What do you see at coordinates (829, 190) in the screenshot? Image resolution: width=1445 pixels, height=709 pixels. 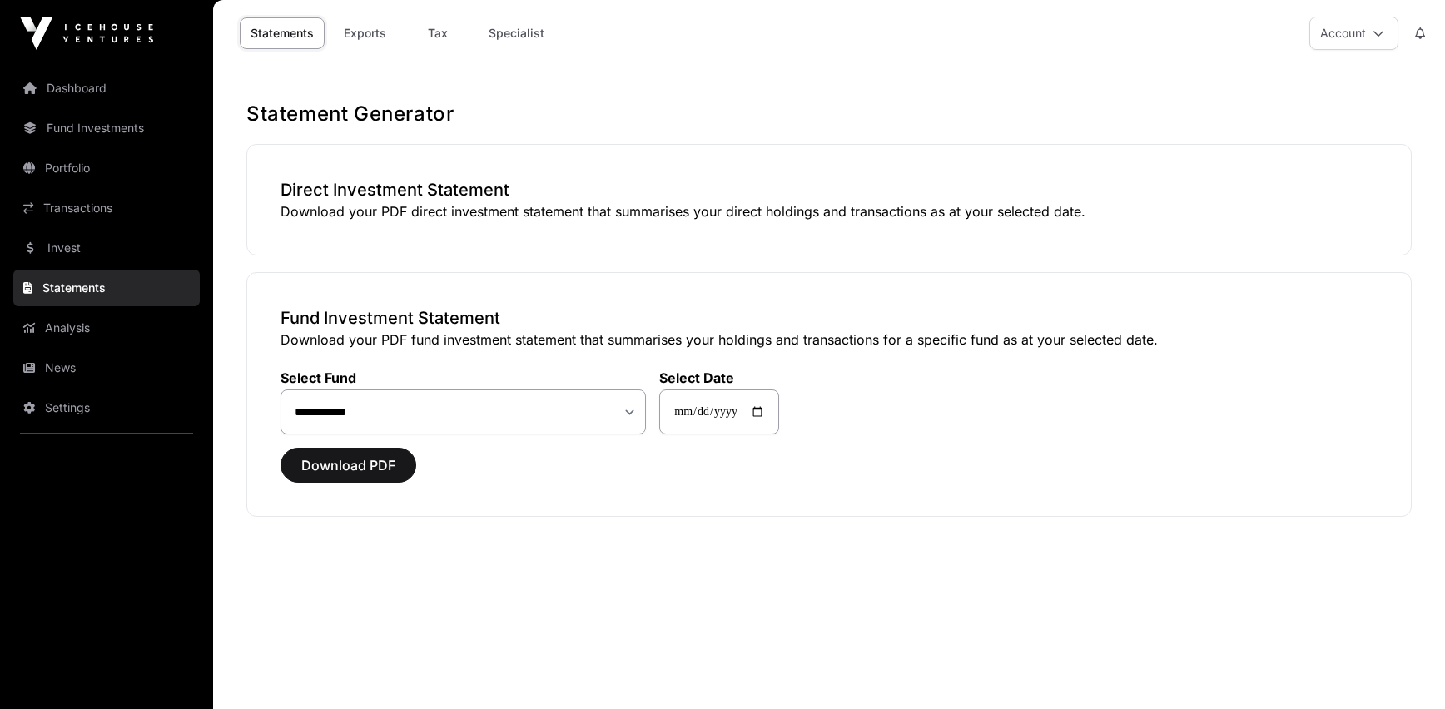 I see `h3: Direct Investment Statement` at bounding box center [829, 190].